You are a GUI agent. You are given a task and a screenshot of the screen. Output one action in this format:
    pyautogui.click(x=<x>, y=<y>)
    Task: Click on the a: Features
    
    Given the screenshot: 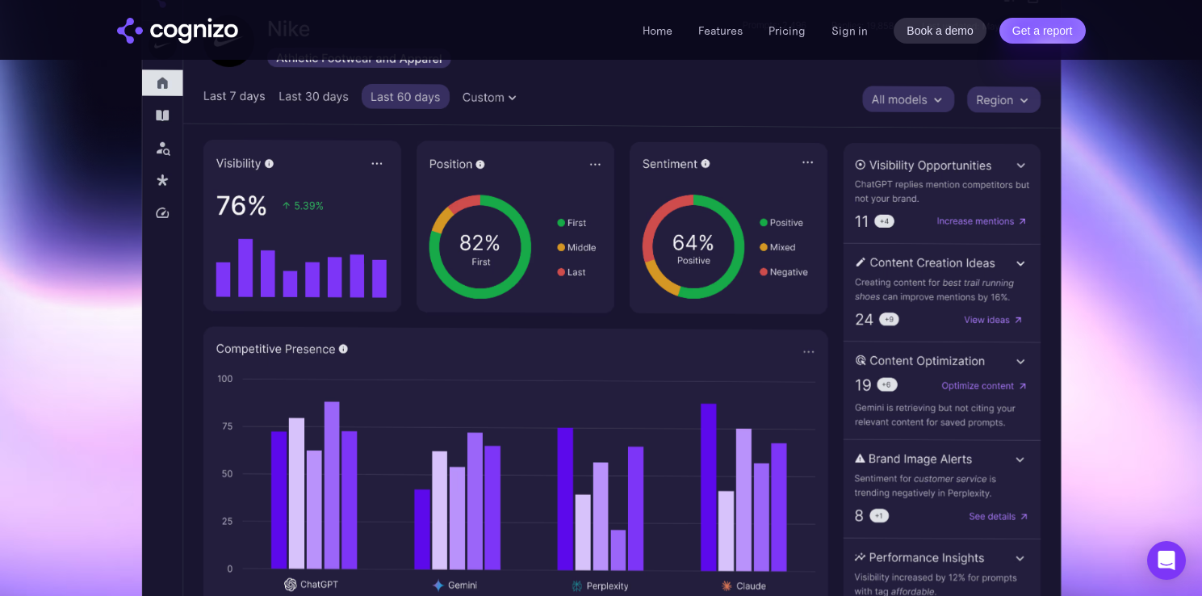 What is the action you would take?
    pyautogui.click(x=720, y=31)
    